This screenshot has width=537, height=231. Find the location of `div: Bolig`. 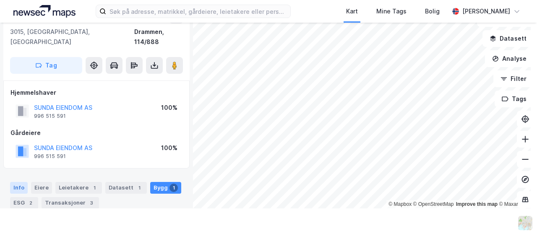

div: Bolig is located at coordinates (432, 11).